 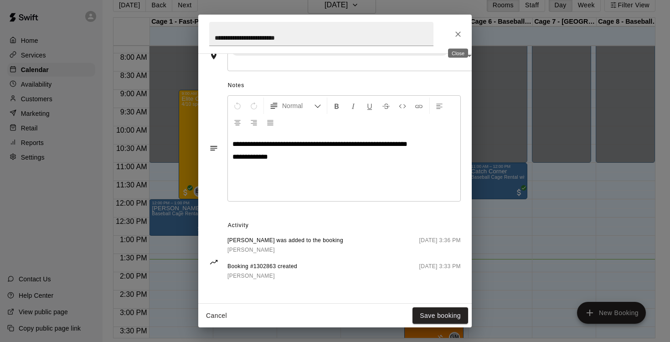 What do you see at coordinates (214, 262) in the screenshot?
I see `svg: Activity` at bounding box center [214, 262].